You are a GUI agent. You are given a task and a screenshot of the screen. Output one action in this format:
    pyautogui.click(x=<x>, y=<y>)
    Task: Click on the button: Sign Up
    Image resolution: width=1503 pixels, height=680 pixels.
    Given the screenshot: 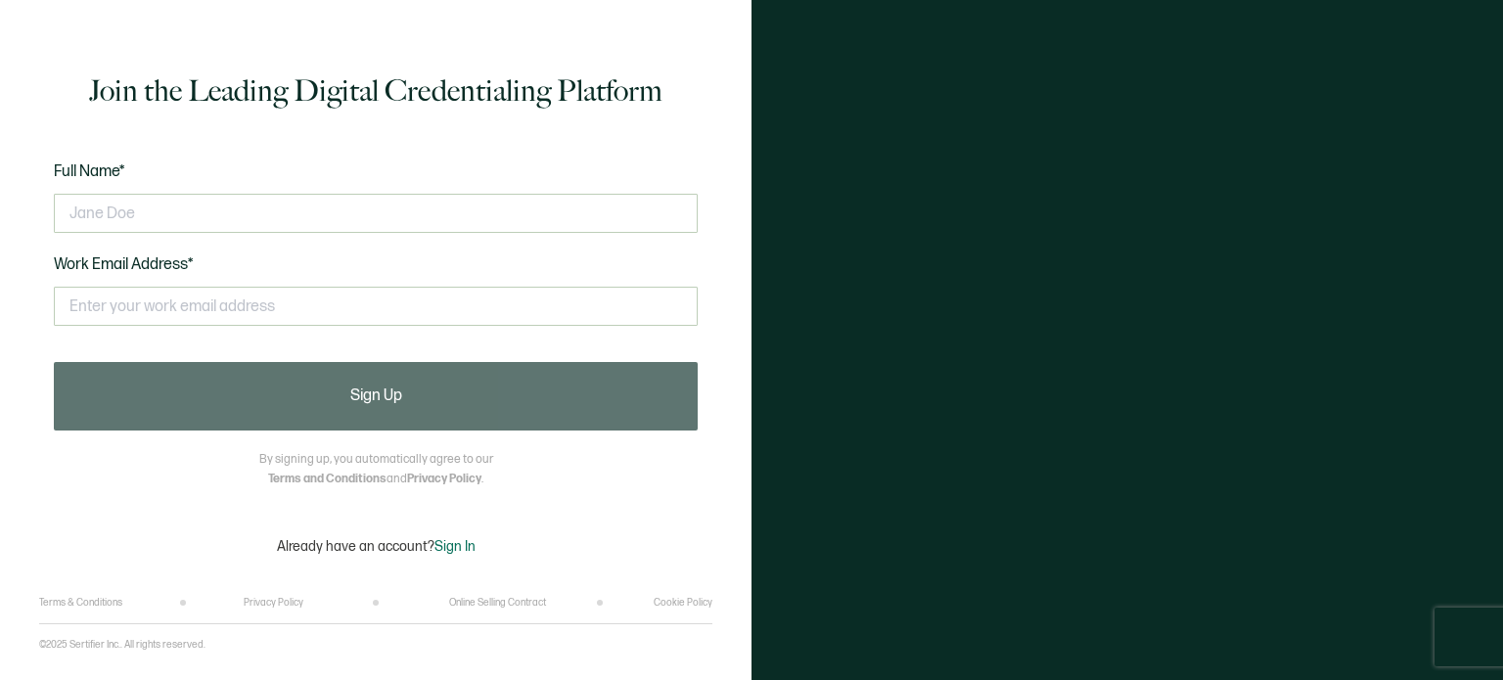 What is the action you would take?
    pyautogui.click(x=376, y=396)
    